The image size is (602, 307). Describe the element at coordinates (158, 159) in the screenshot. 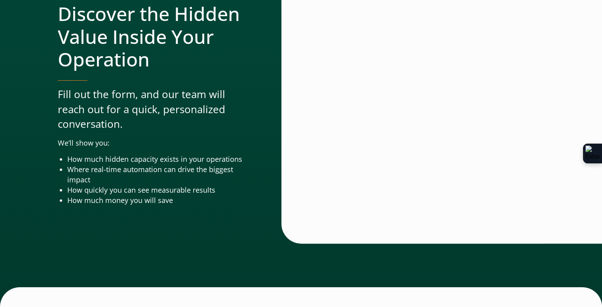

I see `li: How much hidden capacity exists in your operations` at that location.